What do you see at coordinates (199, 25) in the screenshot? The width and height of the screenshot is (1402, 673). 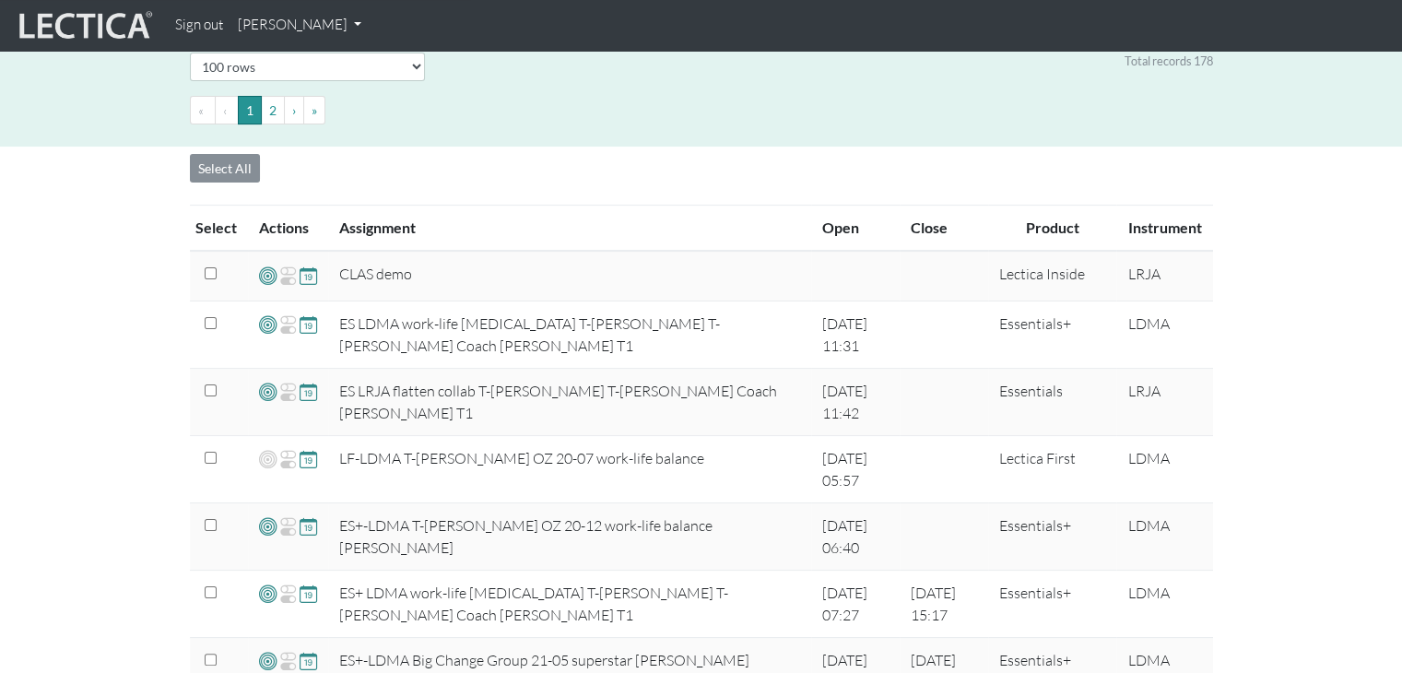 I see `a: Sign out` at bounding box center [199, 25].